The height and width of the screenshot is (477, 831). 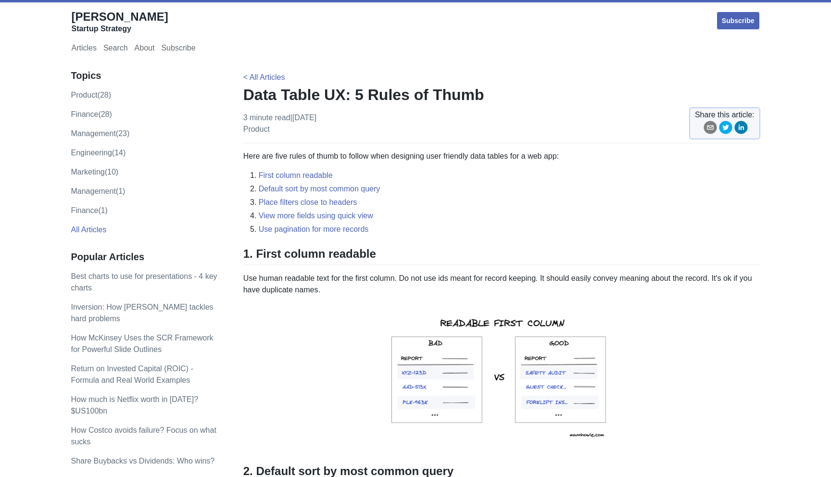 What do you see at coordinates (94, 172) in the screenshot?
I see `a: marketing(10)` at bounding box center [94, 172].